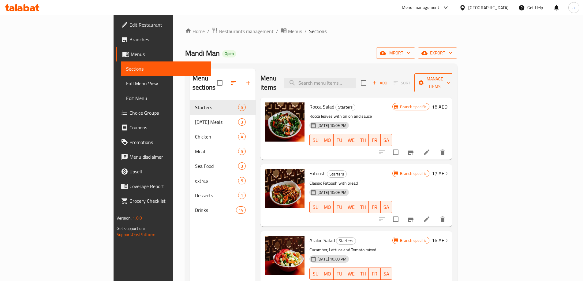  I want to click on span: Meat, so click(216, 152).